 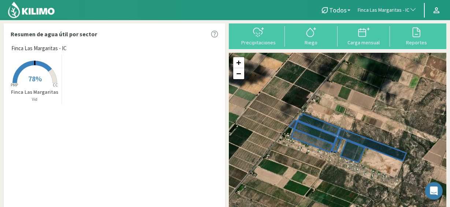 What do you see at coordinates (311, 43) in the screenshot?
I see `div: Riego` at bounding box center [311, 43].